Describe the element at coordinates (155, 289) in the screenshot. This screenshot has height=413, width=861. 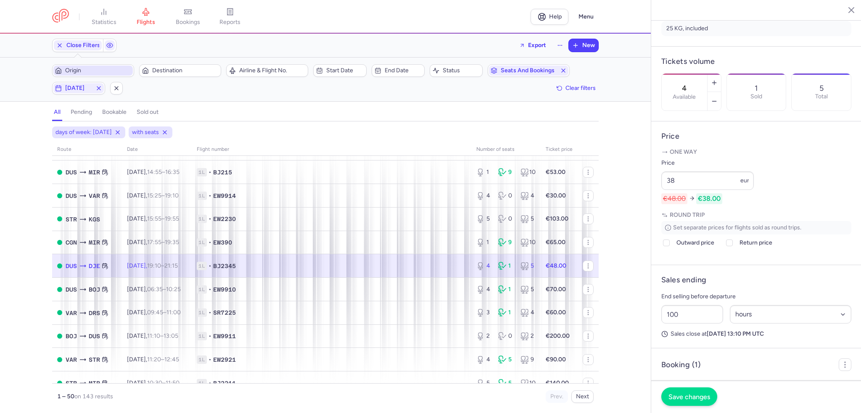
I see `time: 06:35` at that location.